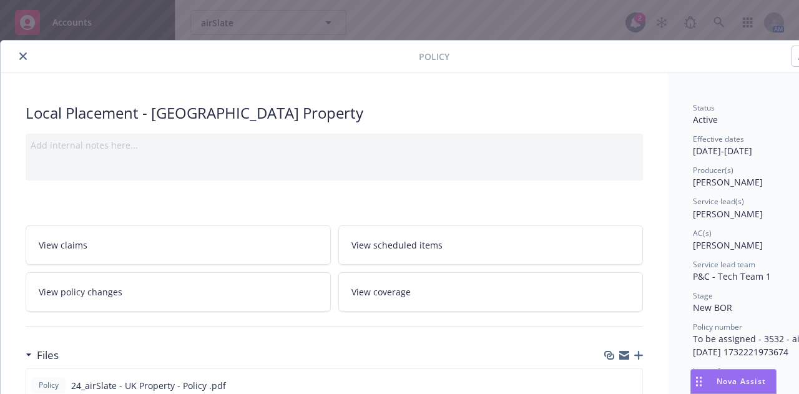 The height and width of the screenshot is (394, 799). What do you see at coordinates (713, 170) in the screenshot?
I see `span: Producer(s)` at bounding box center [713, 170].